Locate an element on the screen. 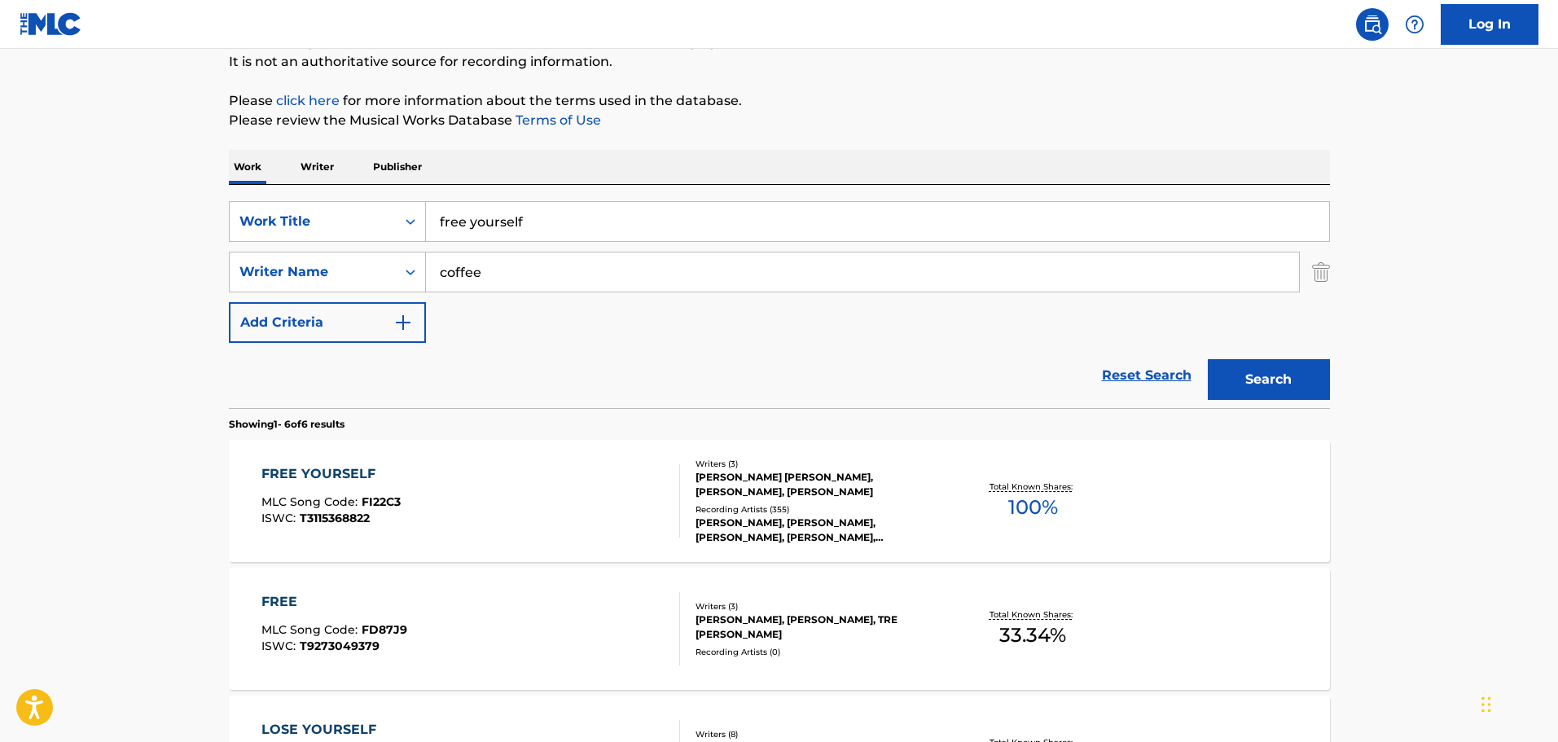 This screenshot has width=1558, height=742. img: search is located at coordinates (1372, 24).